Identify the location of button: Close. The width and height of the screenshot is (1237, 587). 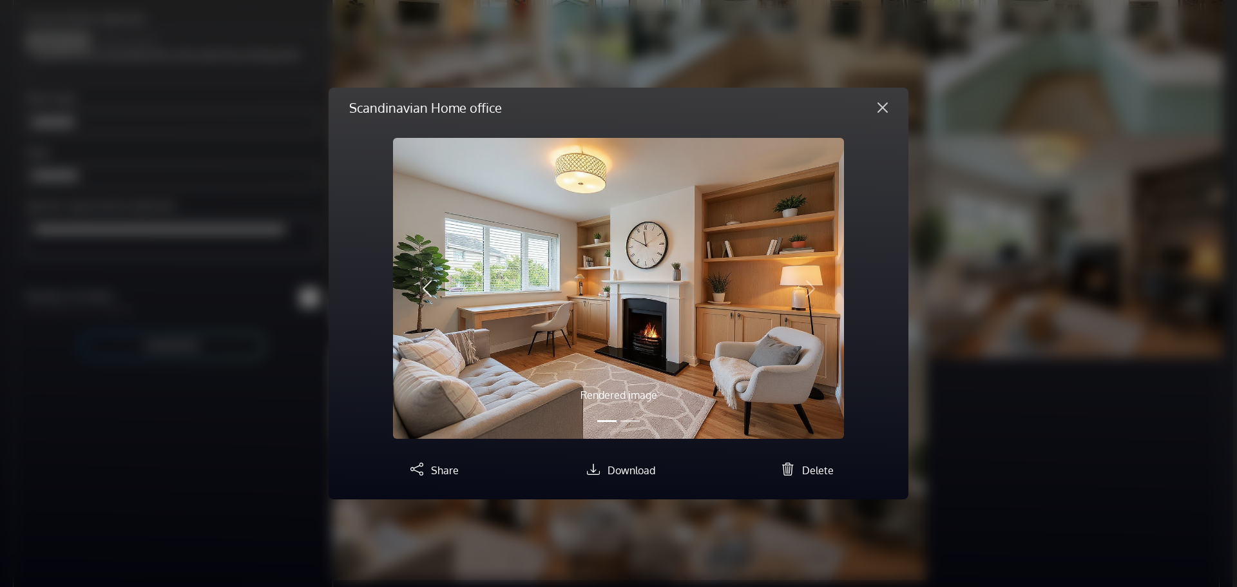
(882, 108).